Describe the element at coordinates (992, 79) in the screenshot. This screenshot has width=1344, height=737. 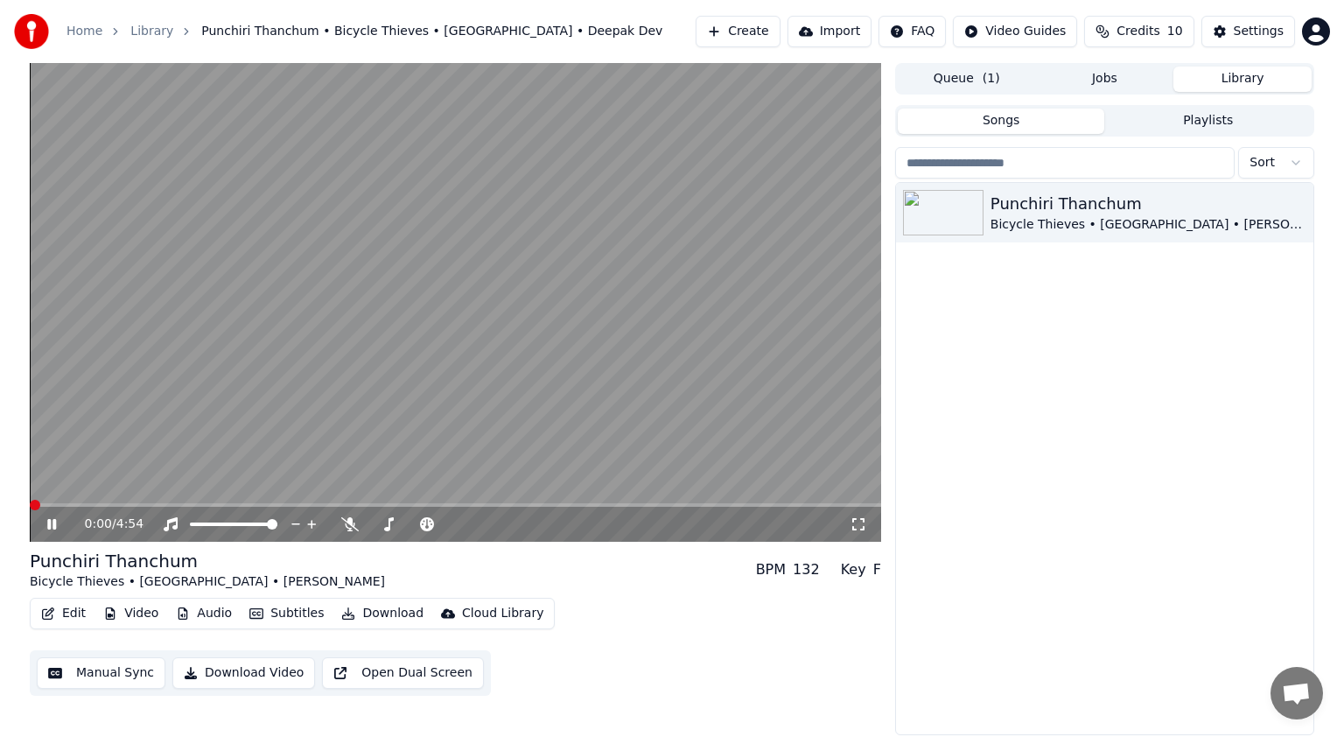
I see `span: ( 1 )` at that location.